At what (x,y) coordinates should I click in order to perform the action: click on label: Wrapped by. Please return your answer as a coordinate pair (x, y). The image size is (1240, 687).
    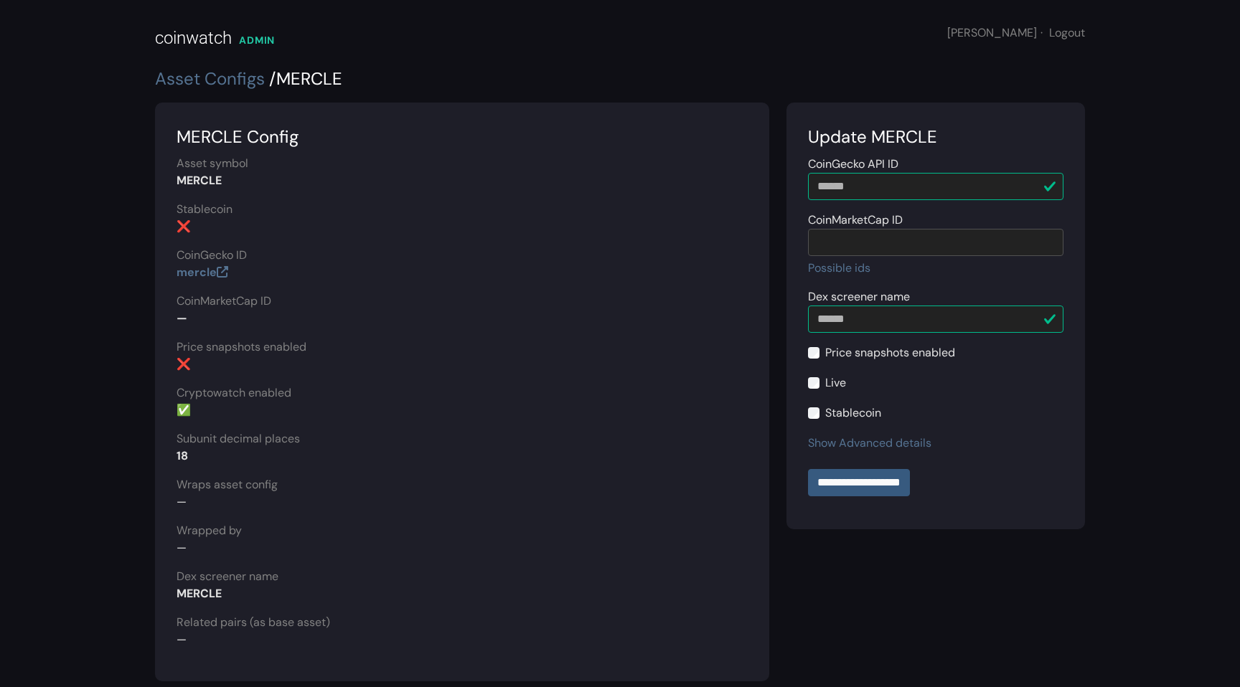
    Looking at the image, I should click on (209, 531).